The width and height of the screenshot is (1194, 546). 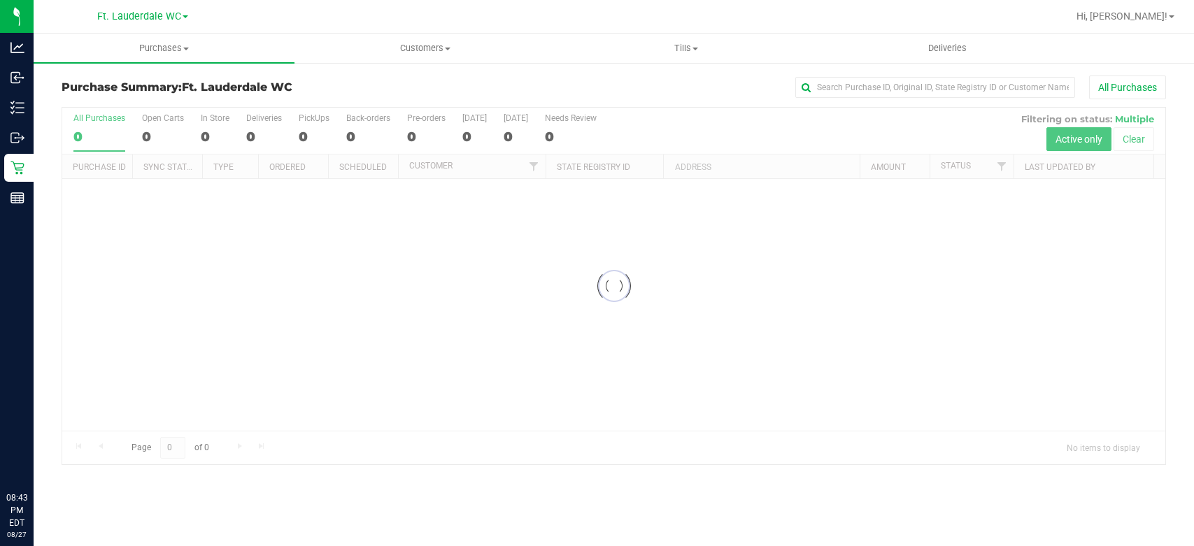 I want to click on inline-svg: Outbound, so click(x=17, y=138).